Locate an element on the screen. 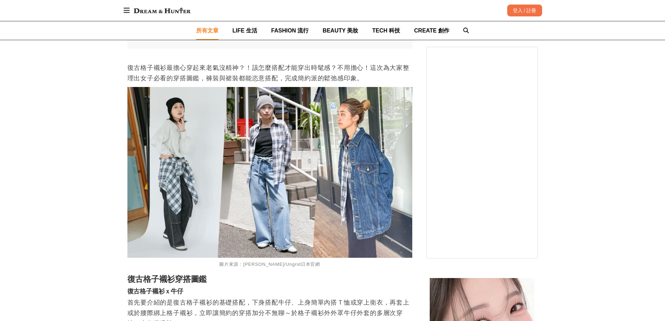 Image resolution: width=665 pixels, height=321 pixels. a: TECH 科技 is located at coordinates (386, 30).